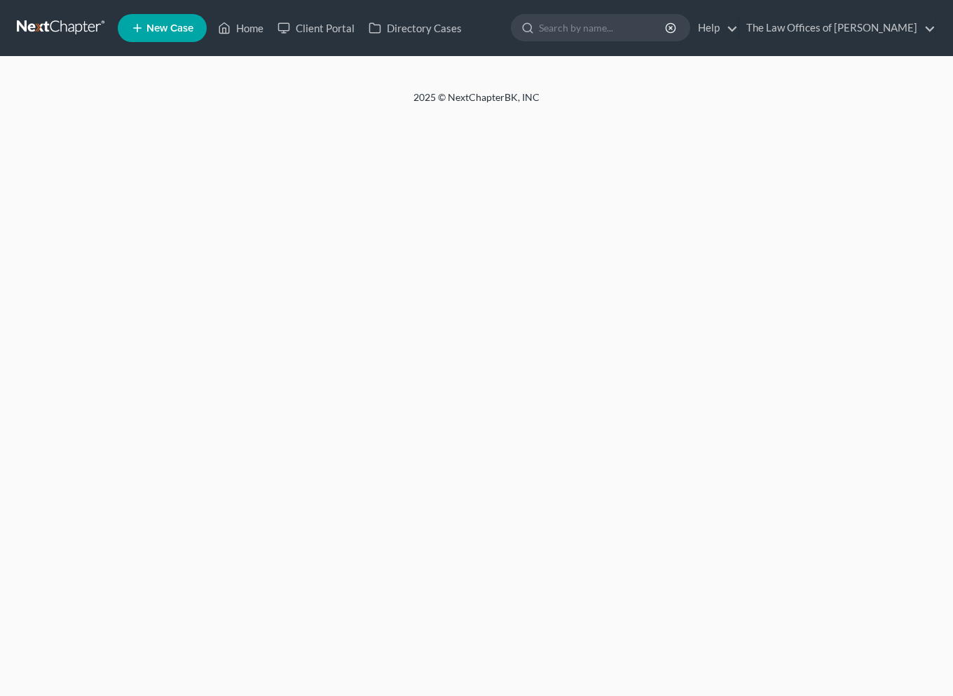 The height and width of the screenshot is (696, 953). Describe the element at coordinates (170, 28) in the screenshot. I see `span: New Case` at that location.